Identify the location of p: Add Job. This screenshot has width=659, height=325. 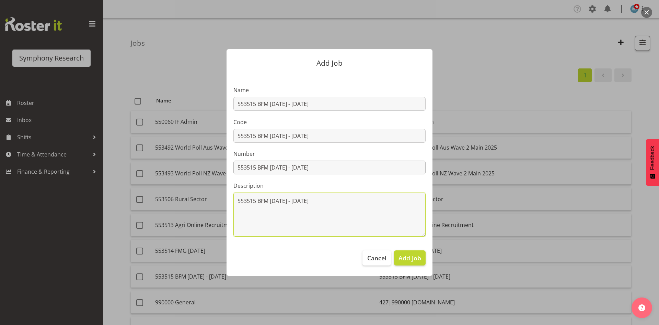
(330, 63).